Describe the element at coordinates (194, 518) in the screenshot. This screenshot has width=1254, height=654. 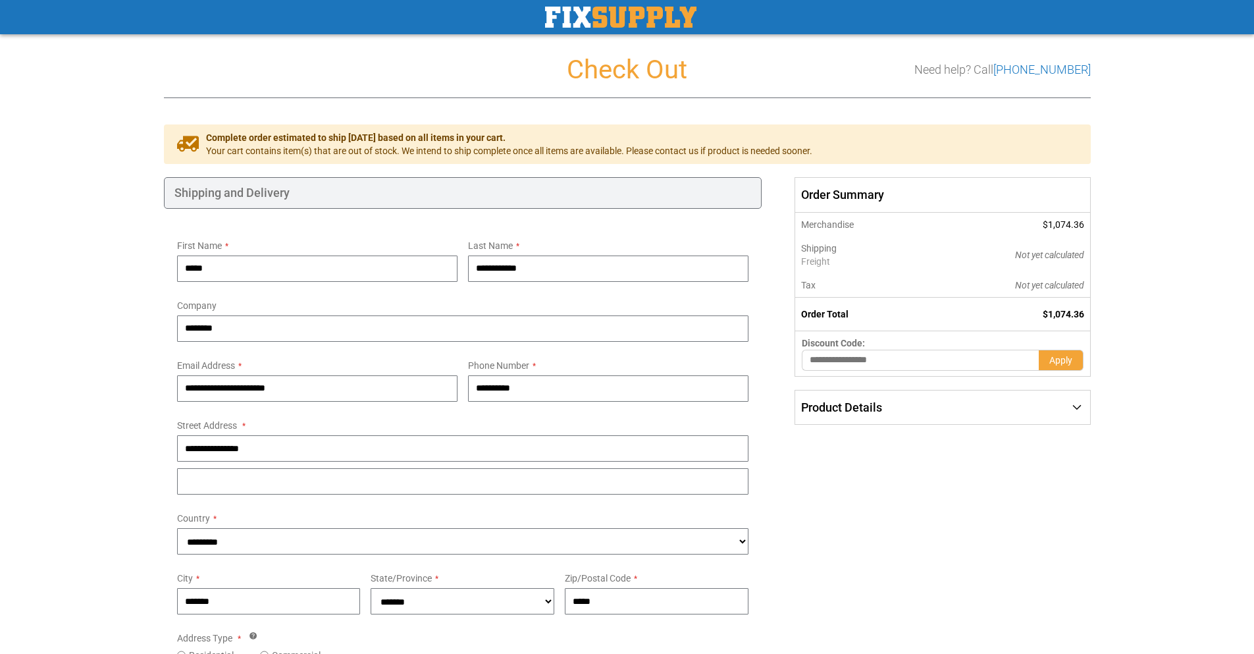
I see `span: Country` at that location.